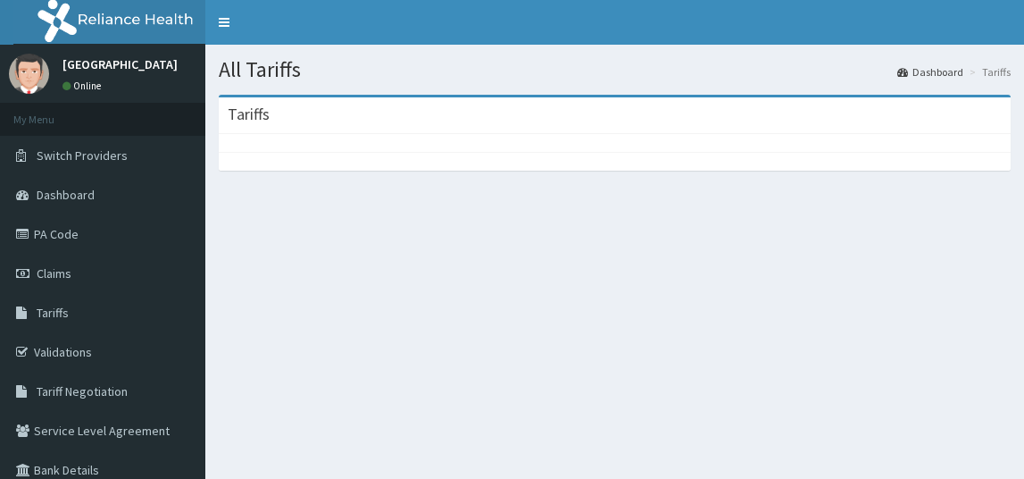 Image resolution: width=1024 pixels, height=479 pixels. I want to click on span: Dashboard, so click(65, 195).